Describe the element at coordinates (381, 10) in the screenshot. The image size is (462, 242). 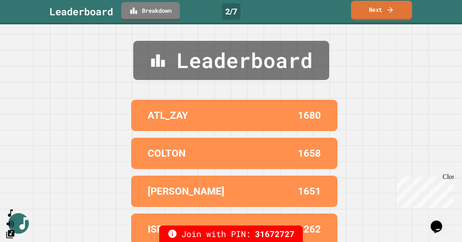
I see `a: Next` at that location.